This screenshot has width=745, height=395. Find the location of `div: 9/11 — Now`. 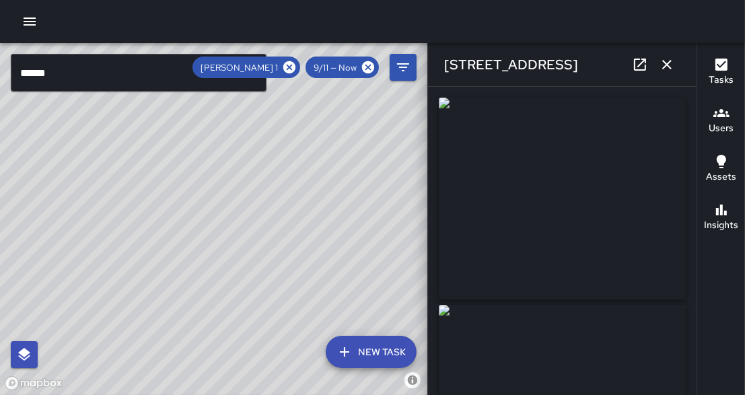

div: 9/11 — Now is located at coordinates (342, 67).